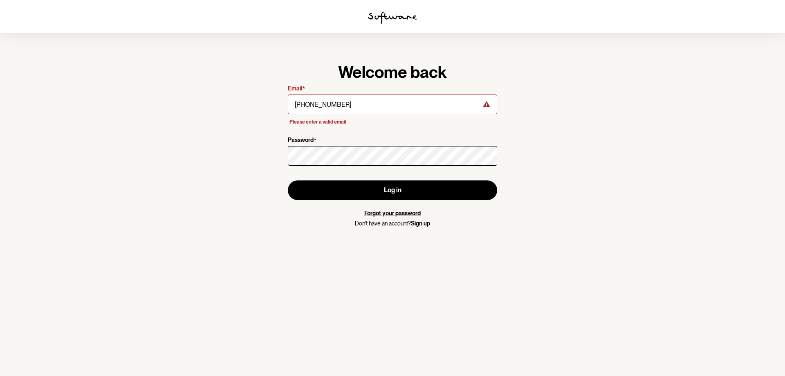 The image size is (785, 376). Describe the element at coordinates (393, 223) in the screenshot. I see `p: Don't have an account?` at that location.